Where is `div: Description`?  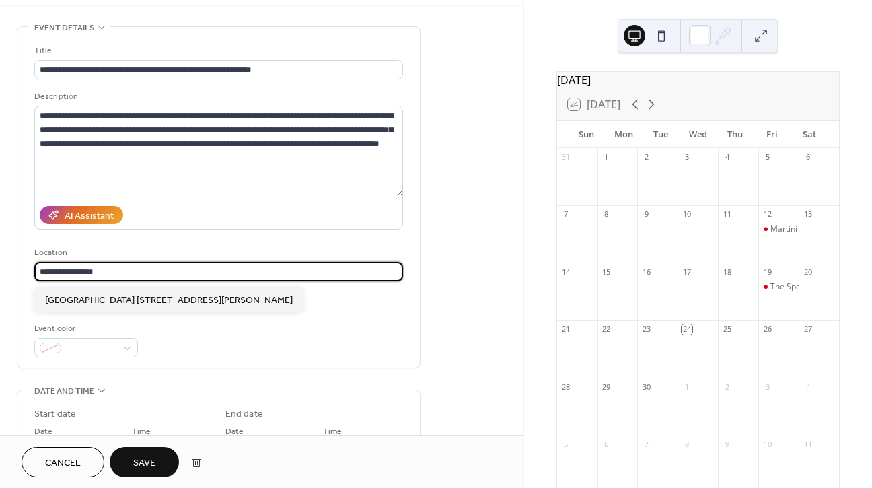 div: Description is located at coordinates (217, 96).